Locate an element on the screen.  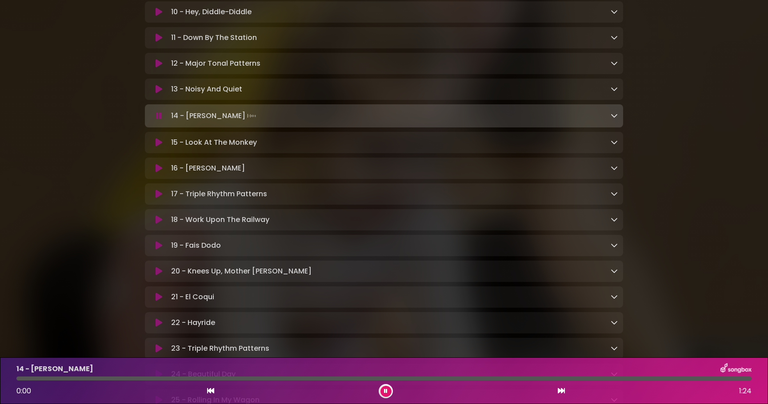
p: 13 - Noisy And Quiet is located at coordinates (207, 89).